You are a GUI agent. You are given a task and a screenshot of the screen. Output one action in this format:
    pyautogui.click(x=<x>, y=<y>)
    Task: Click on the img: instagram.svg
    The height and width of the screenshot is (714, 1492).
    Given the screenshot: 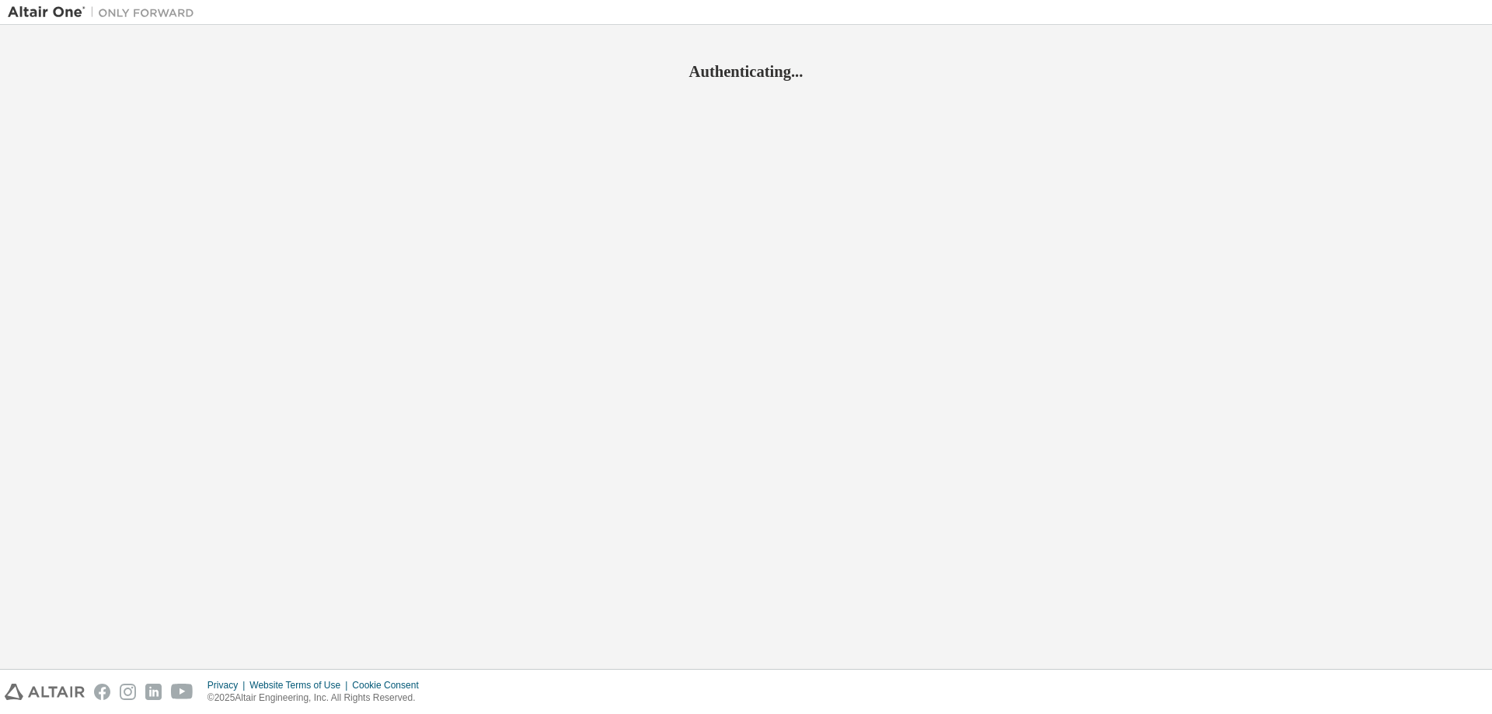 What is the action you would take?
    pyautogui.click(x=127, y=692)
    